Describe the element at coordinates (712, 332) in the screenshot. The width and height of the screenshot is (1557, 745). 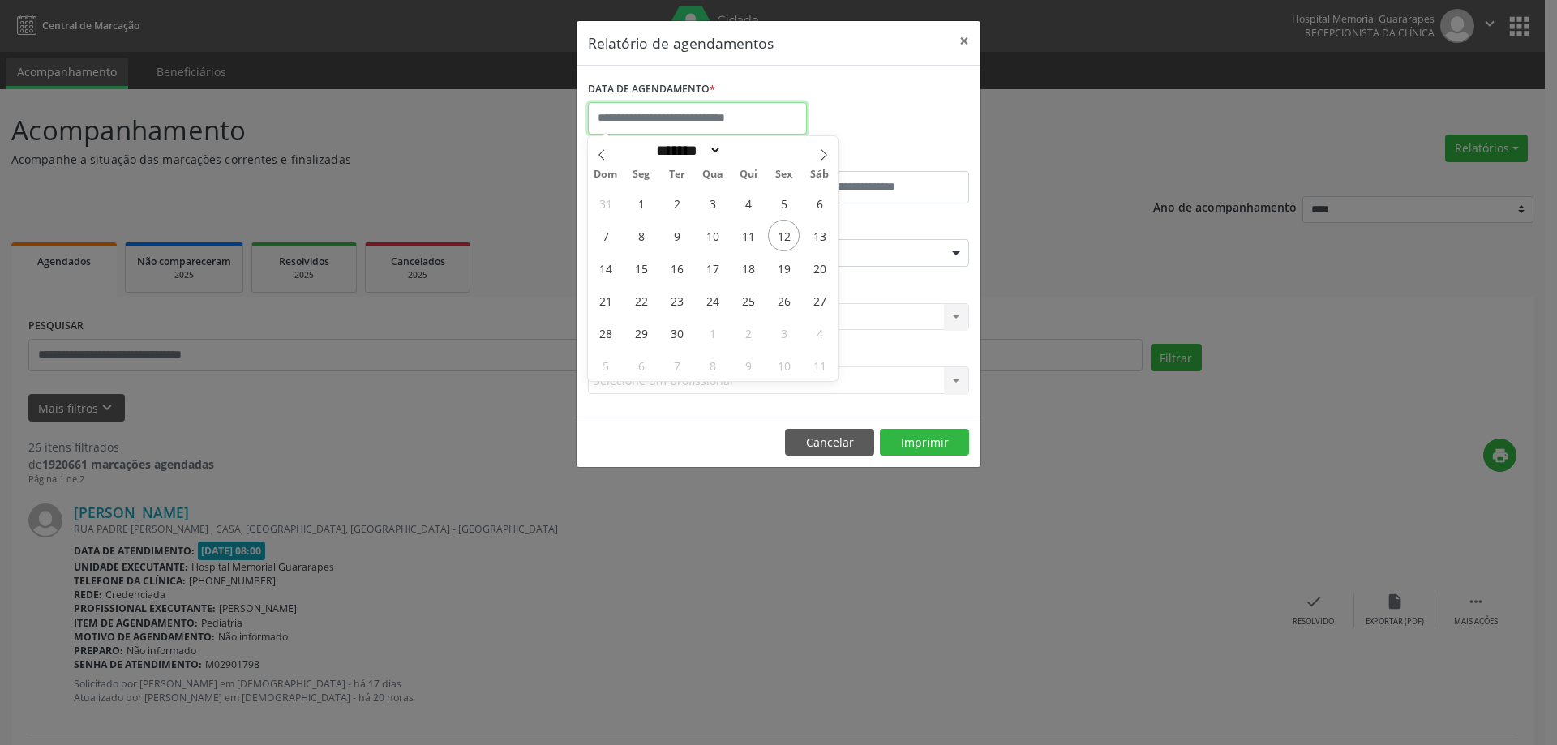
I see `span: Outubro 1, 2025` at that location.